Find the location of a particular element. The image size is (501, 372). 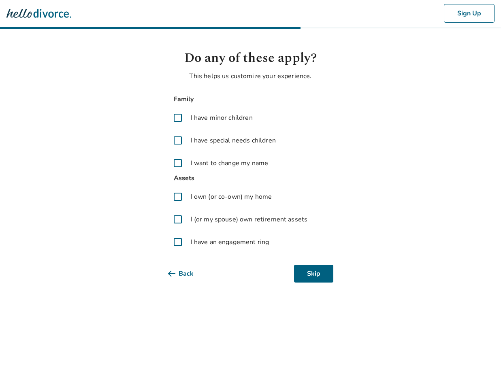

span: I want to change my name is located at coordinates (230, 163).